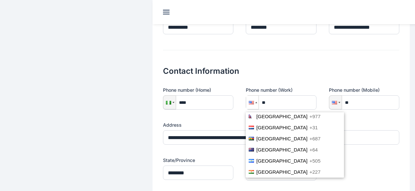 Image resolution: width=415 pixels, height=191 pixels. Describe the element at coordinates (315, 172) in the screenshot. I see `span: +227` at that location.